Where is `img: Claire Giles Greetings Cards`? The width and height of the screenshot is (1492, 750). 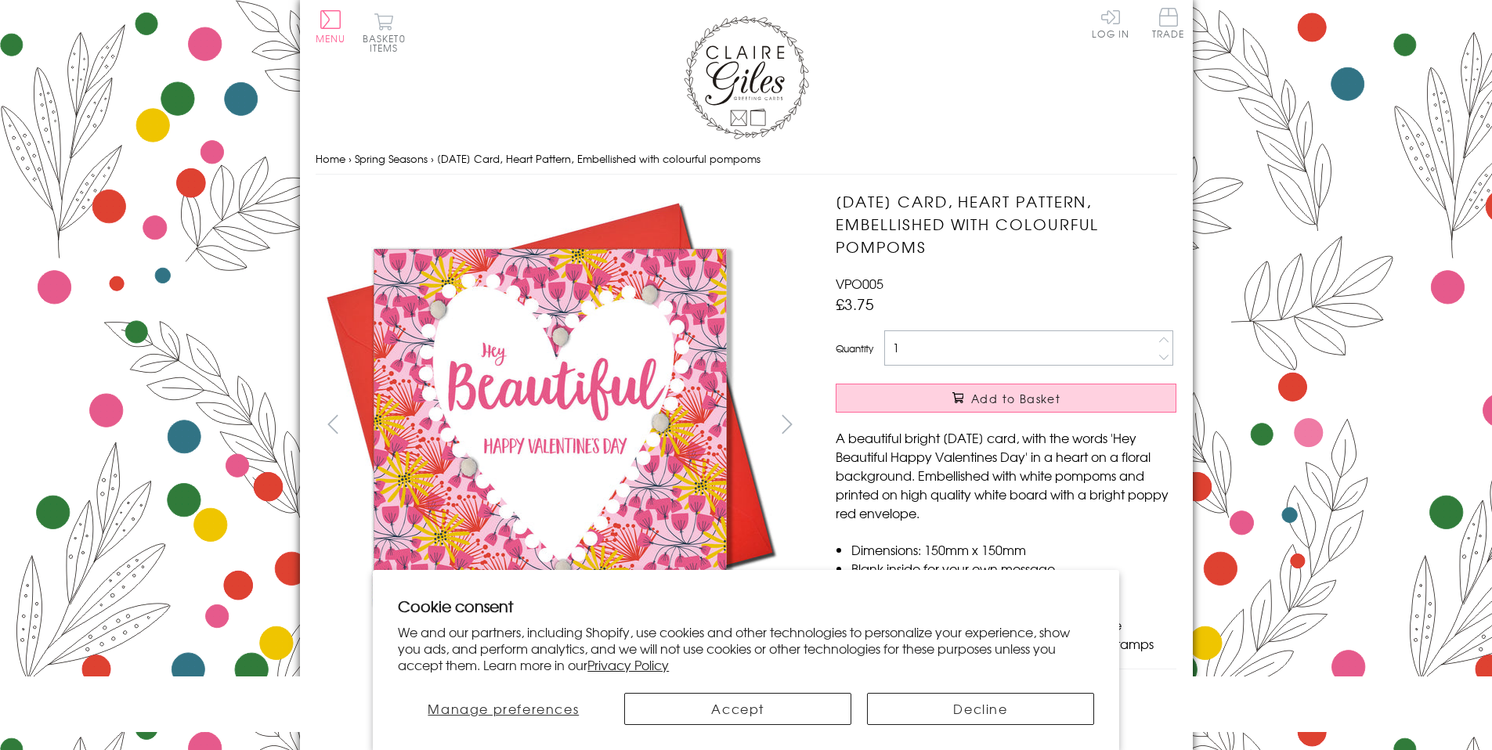
img: Claire Giles Greetings Cards is located at coordinates (746, 78).